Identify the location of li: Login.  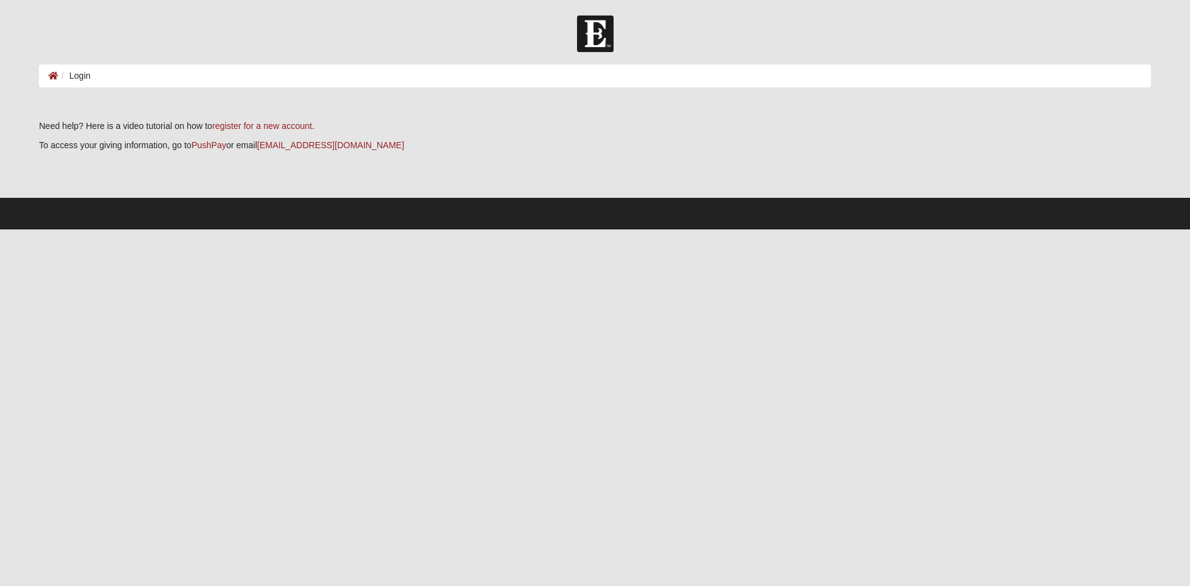
(74, 76).